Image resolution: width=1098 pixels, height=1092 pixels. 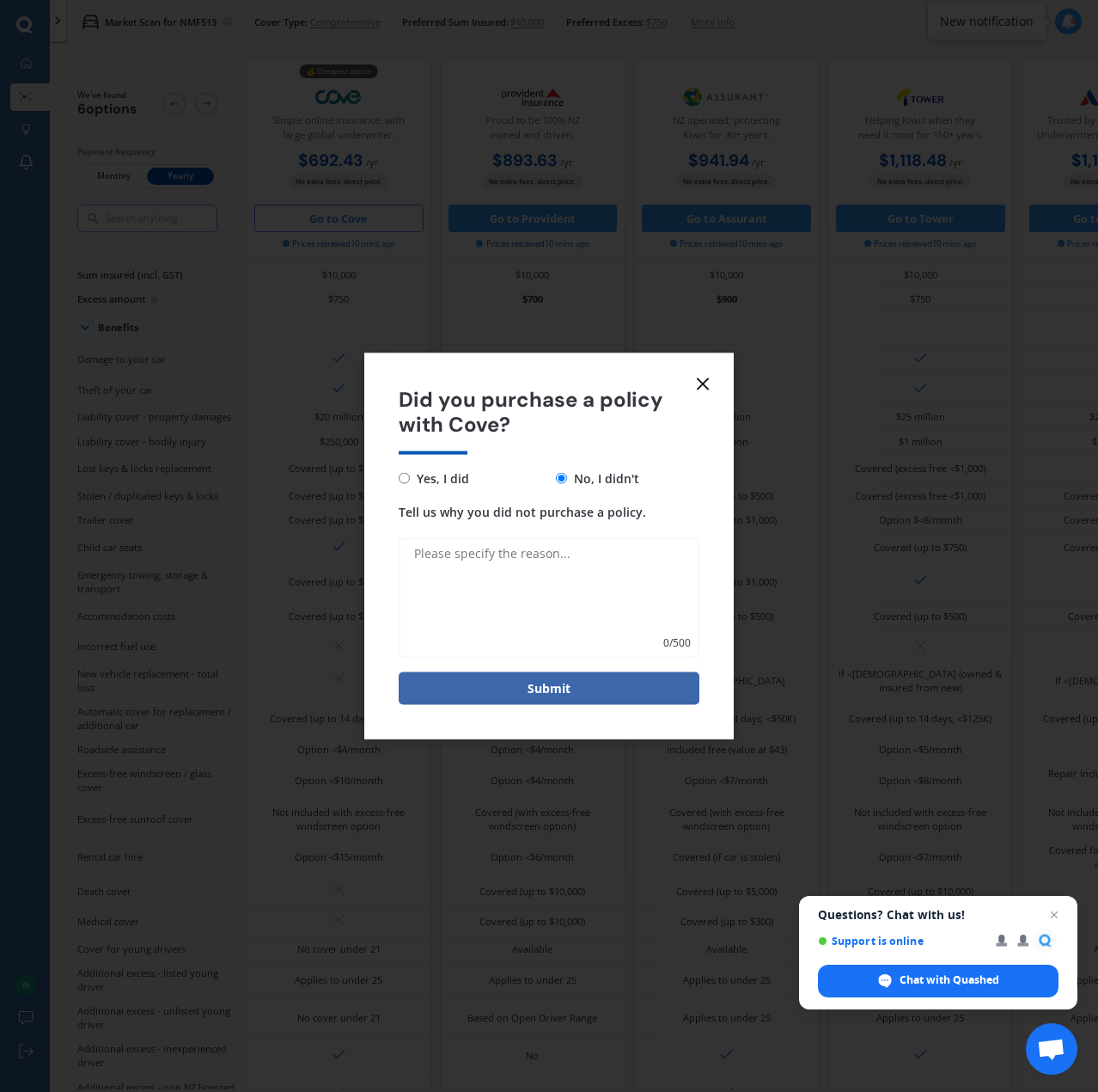 What do you see at coordinates (561, 478) in the screenshot?
I see `input: No, I didn't` at bounding box center [561, 478].